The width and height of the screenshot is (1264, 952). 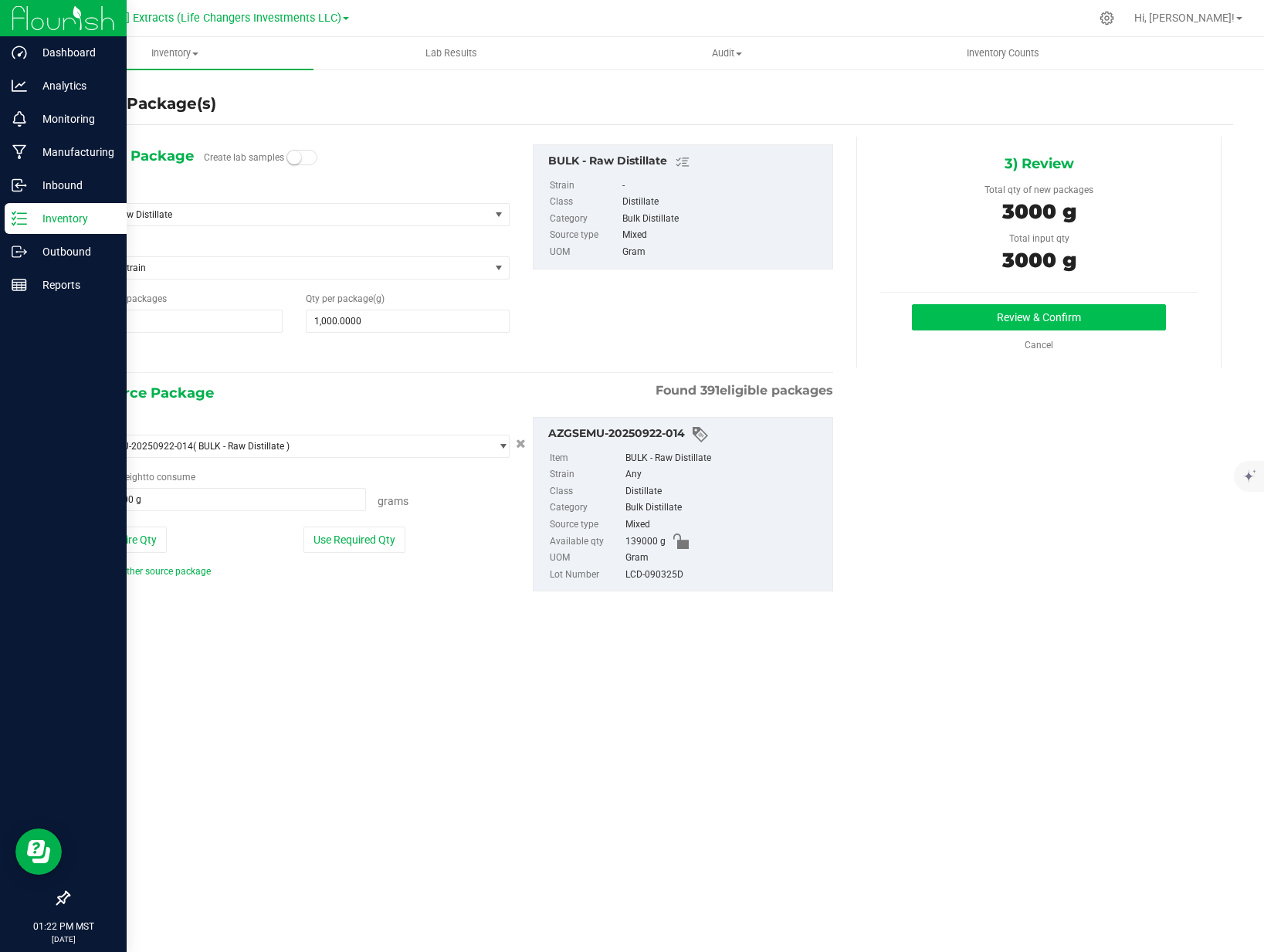 I want to click on span: weight, so click(x=132, y=477).